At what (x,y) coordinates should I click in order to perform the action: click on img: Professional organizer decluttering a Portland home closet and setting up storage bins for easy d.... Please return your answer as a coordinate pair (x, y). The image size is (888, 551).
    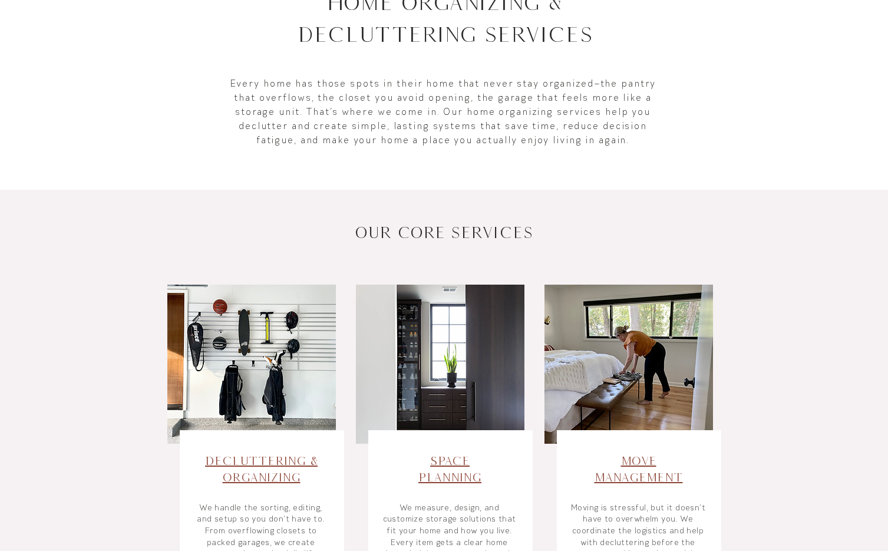
    Looking at the image, I should click on (252, 364).